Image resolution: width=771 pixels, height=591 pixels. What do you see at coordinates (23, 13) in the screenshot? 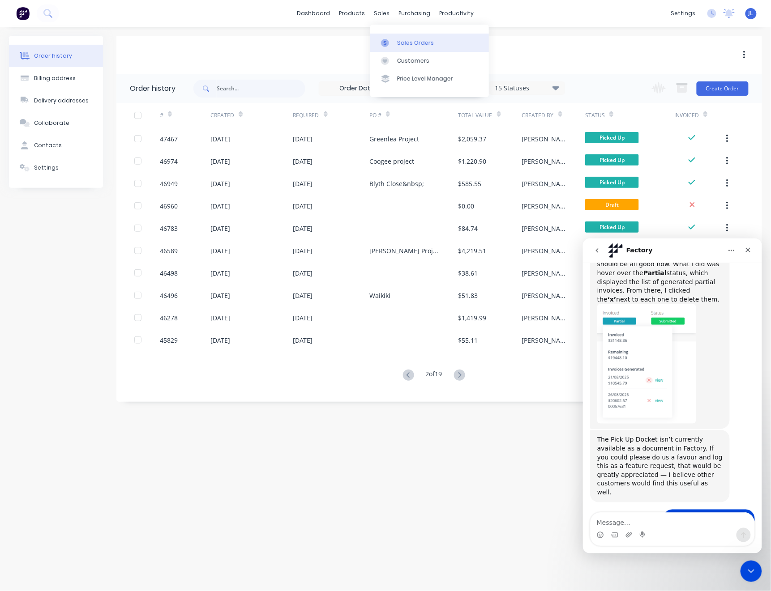
I see `img: Factory` at bounding box center [23, 13].